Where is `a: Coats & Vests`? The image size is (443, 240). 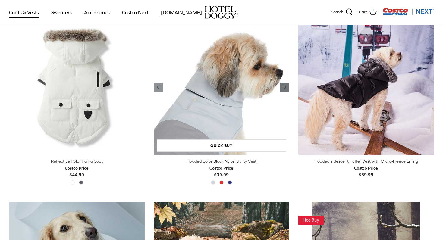
a: Coats & Vests is located at coordinates (24, 12).